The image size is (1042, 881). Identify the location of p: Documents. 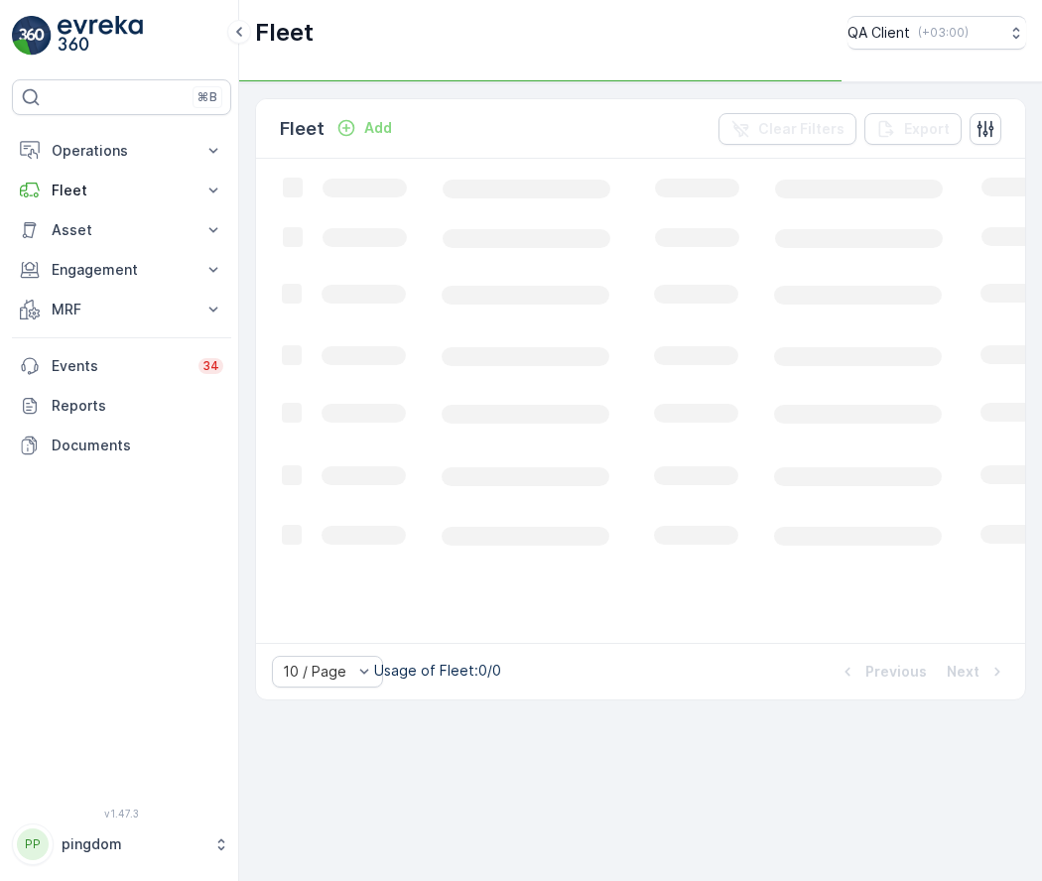
(137, 446).